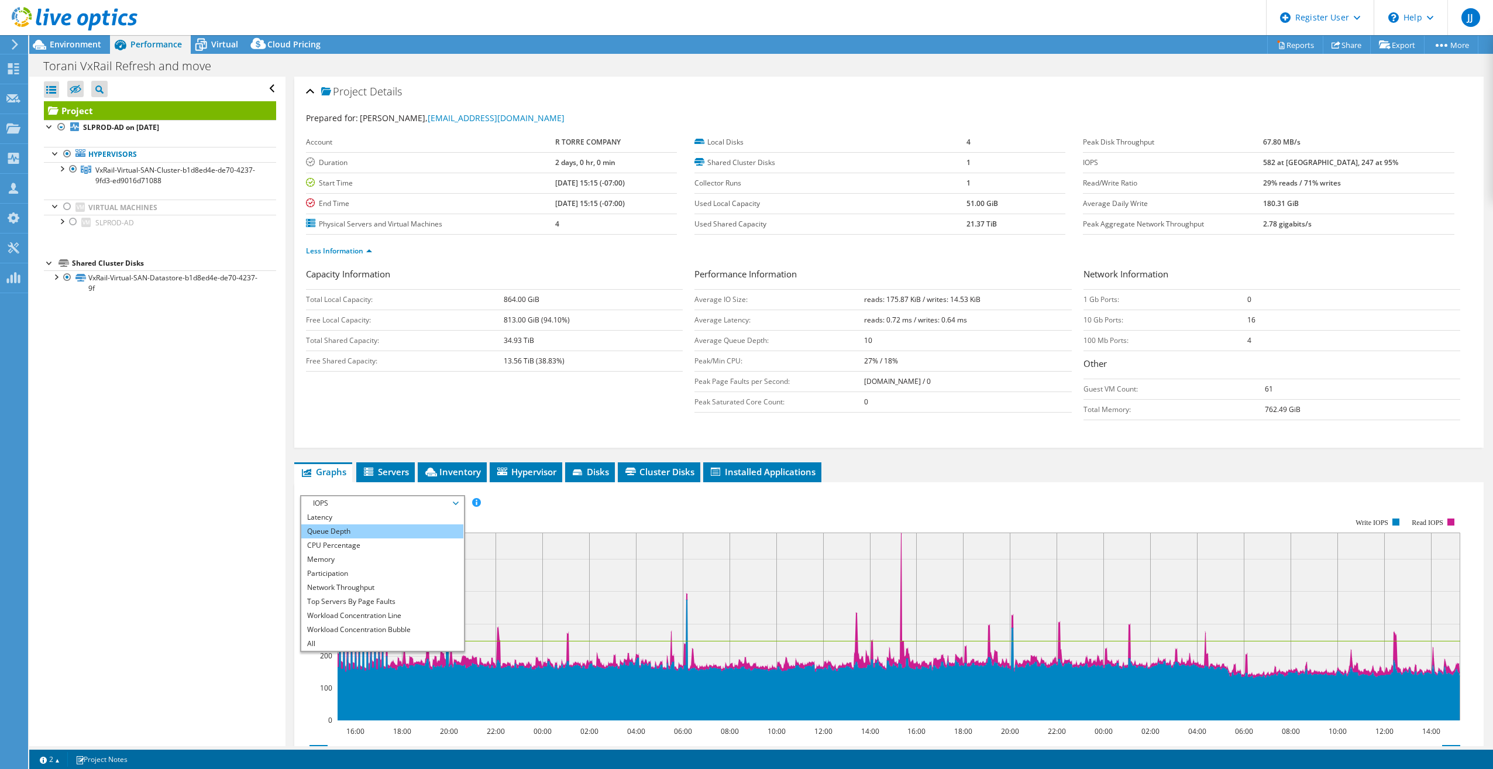  Describe the element at coordinates (133, 66) in the screenshot. I see `h1: Torani VxRail Refresh and move` at that location.